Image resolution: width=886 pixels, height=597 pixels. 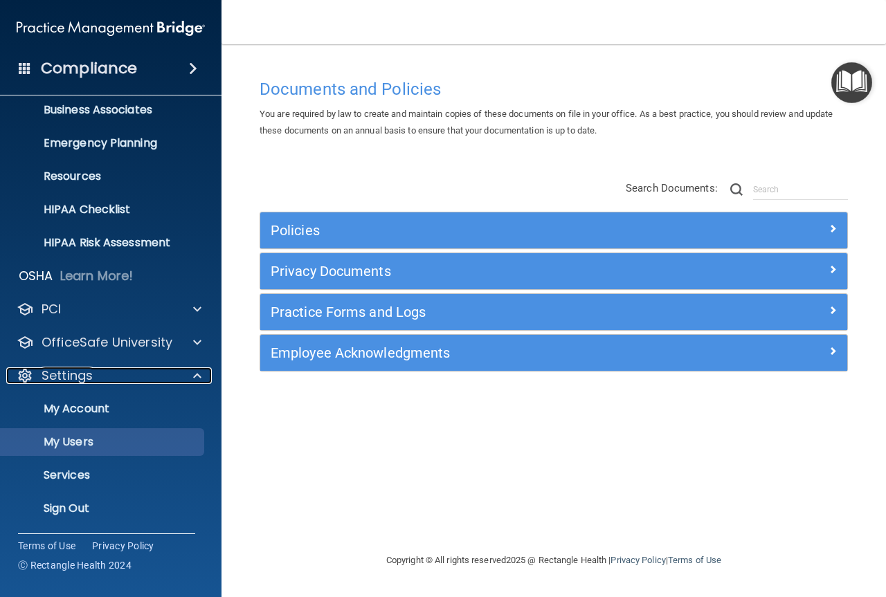 I want to click on input: Search, so click(x=800, y=190).